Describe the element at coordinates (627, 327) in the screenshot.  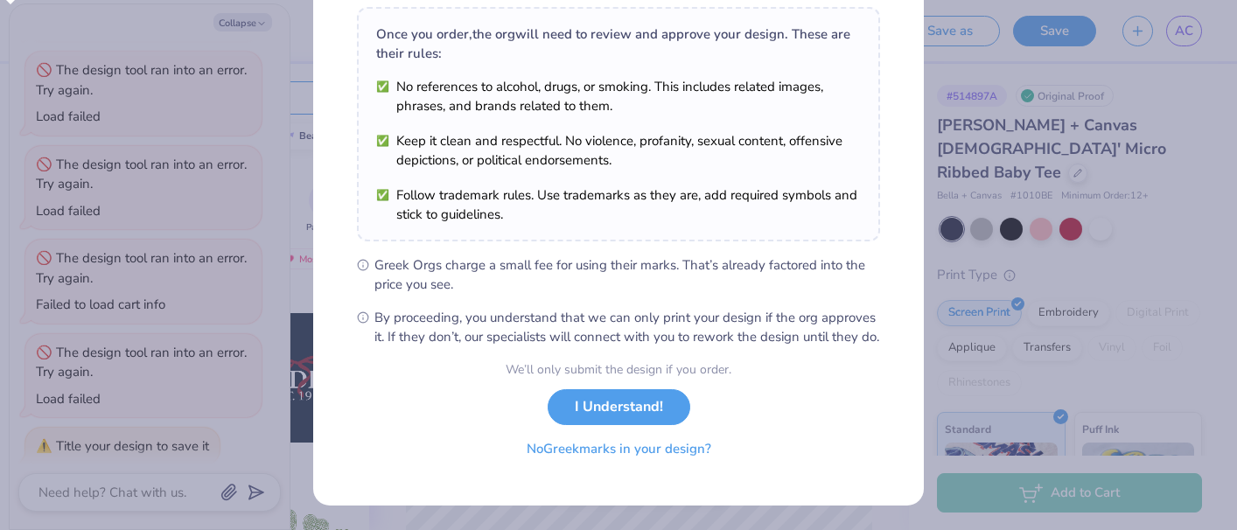
I see `span: By proceeding, you understand that we can only print your design if the org approves it. If they ...` at that location.